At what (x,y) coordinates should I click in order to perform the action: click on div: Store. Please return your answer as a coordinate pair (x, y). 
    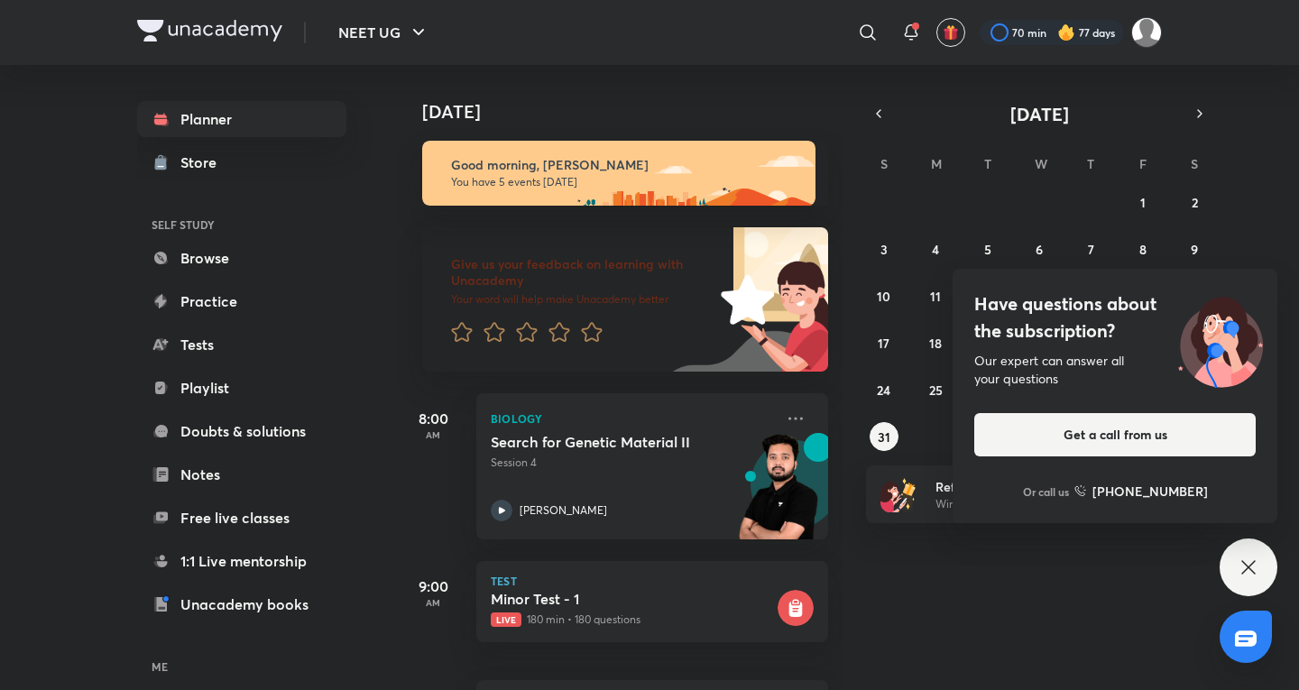
    Looking at the image, I should click on (204, 162).